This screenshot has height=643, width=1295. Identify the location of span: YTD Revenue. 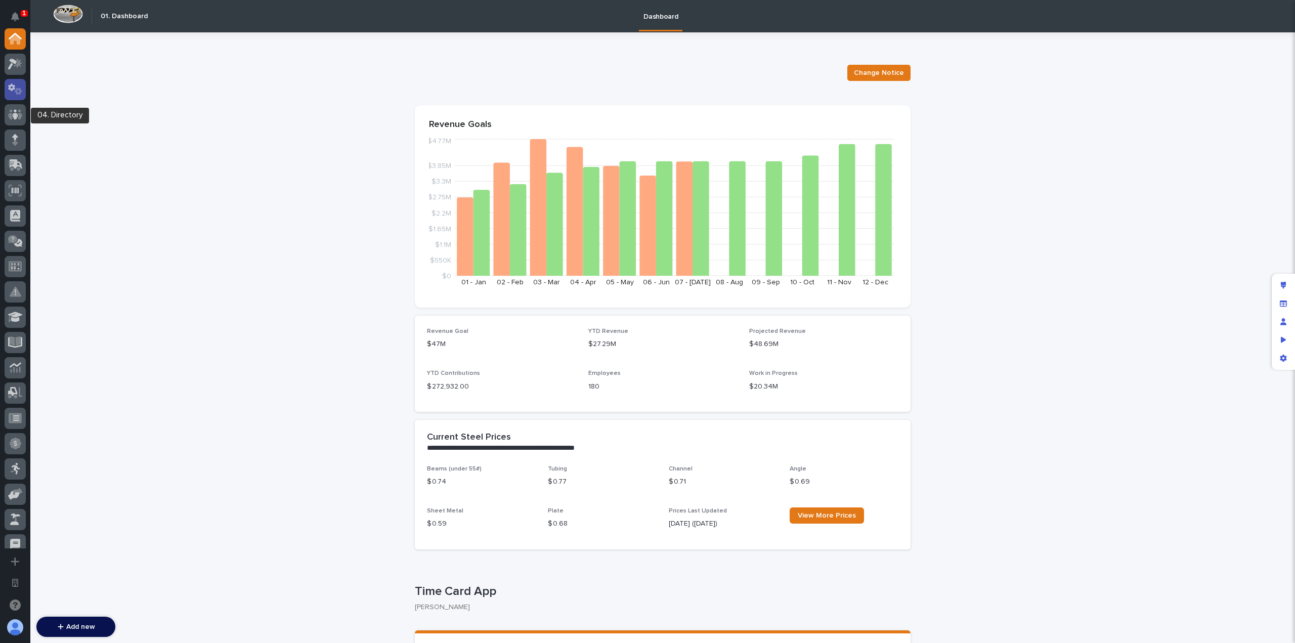
(608, 331).